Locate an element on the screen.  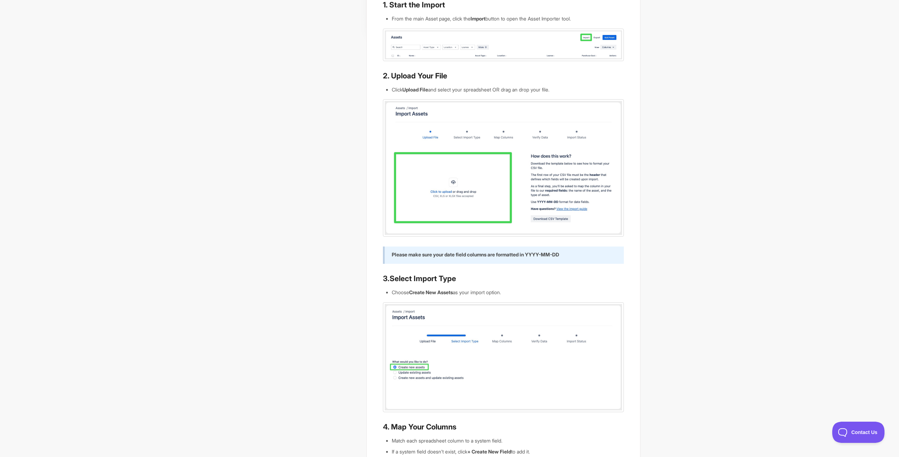
strong: + Create New Field is located at coordinates (489, 452).